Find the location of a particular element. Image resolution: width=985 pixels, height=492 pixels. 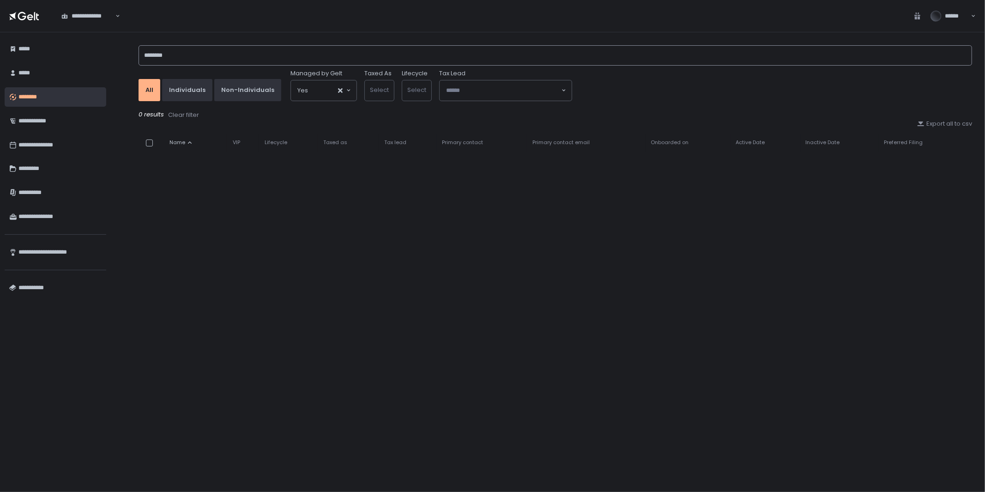

span: Primary contact email is located at coordinates (561, 142).